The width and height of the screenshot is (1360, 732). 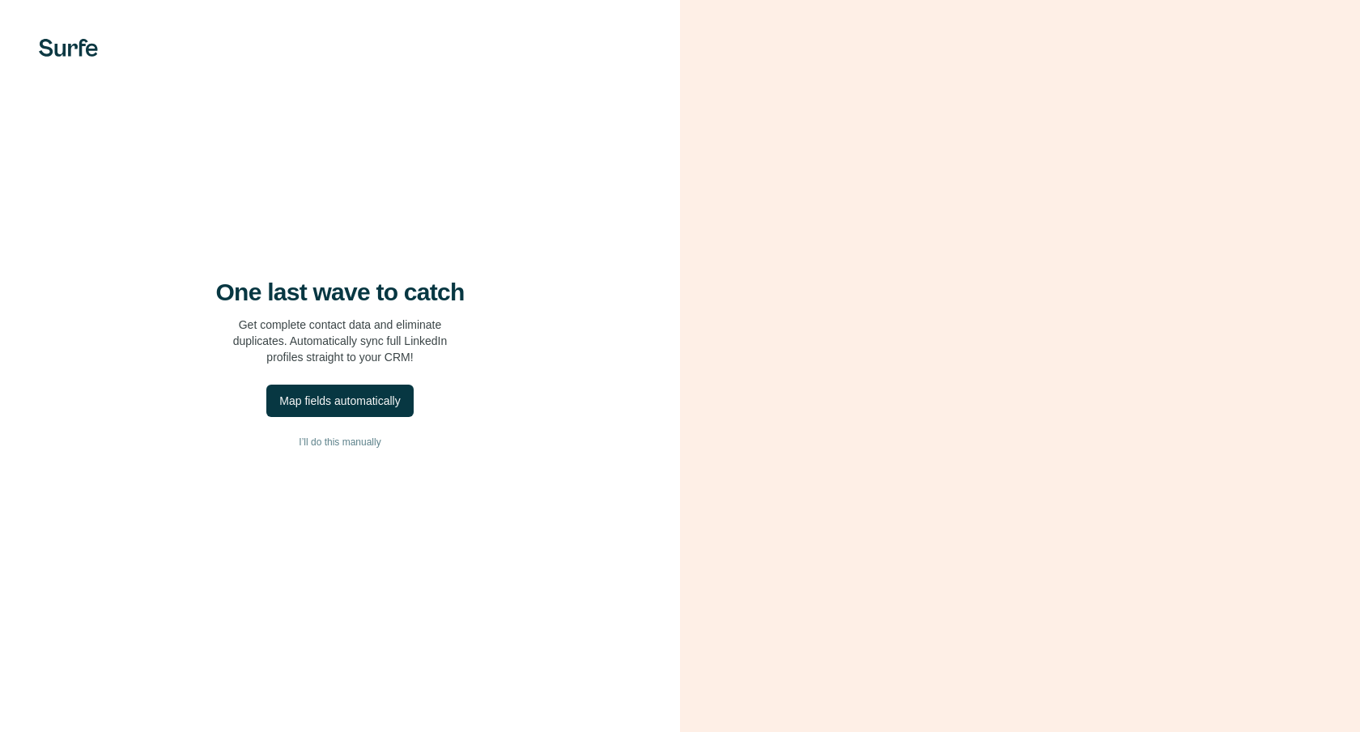 I want to click on span: I’ll do this manually, so click(x=339, y=442).